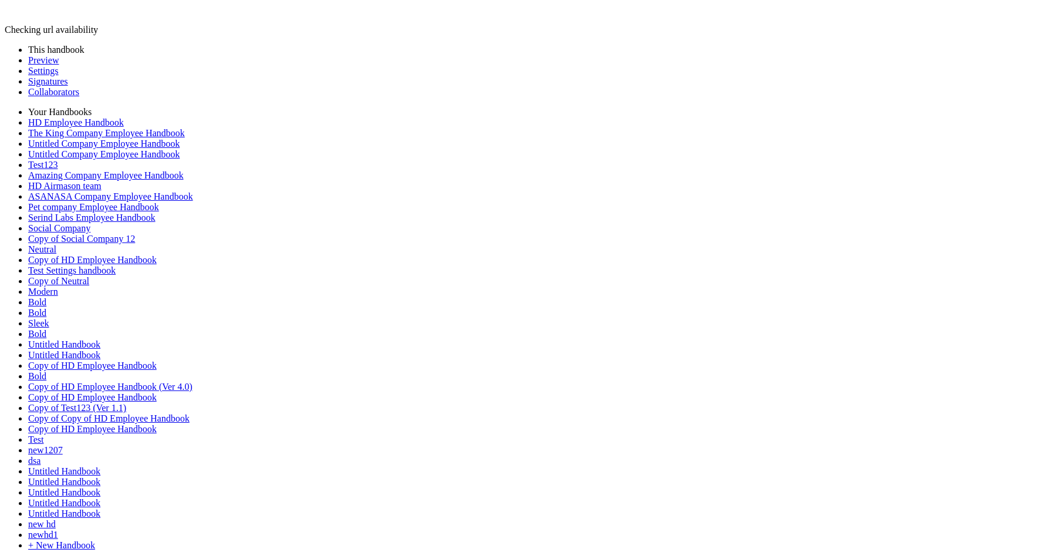 The height and width of the screenshot is (559, 1057). Describe the element at coordinates (36, 439) in the screenshot. I see `a: Test` at that location.